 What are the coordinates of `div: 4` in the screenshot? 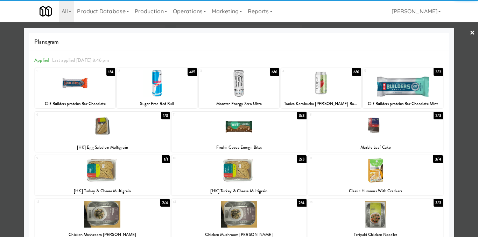 It's located at (301, 71).